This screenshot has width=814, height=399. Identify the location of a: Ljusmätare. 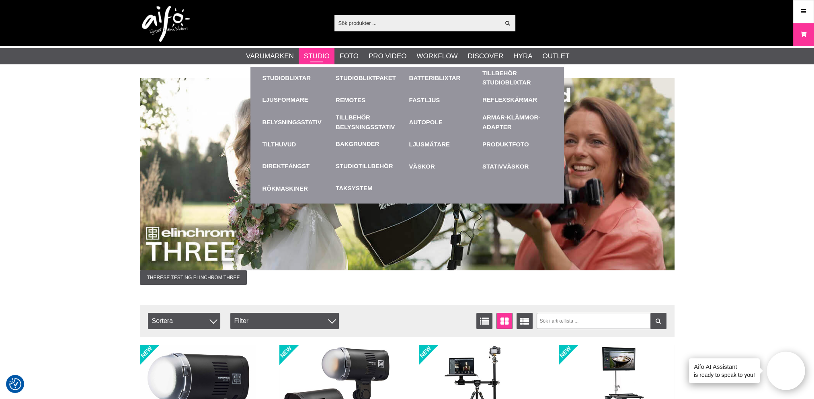
(444, 144).